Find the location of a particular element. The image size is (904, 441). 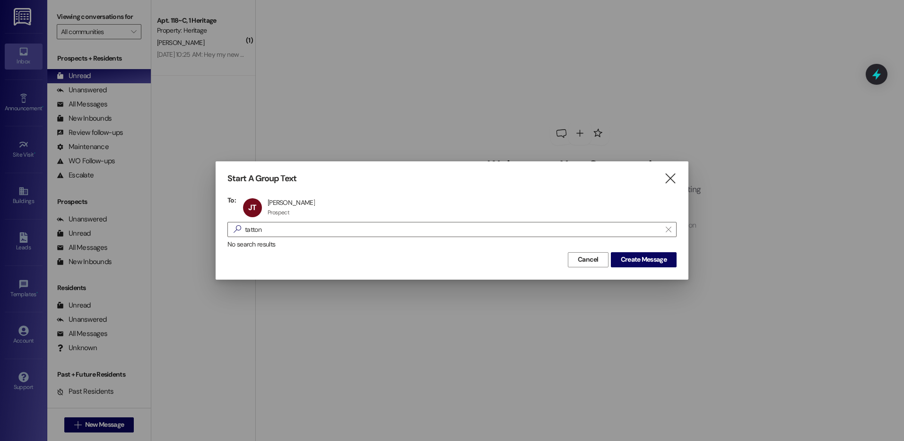

h3: To: is located at coordinates (232, 200).